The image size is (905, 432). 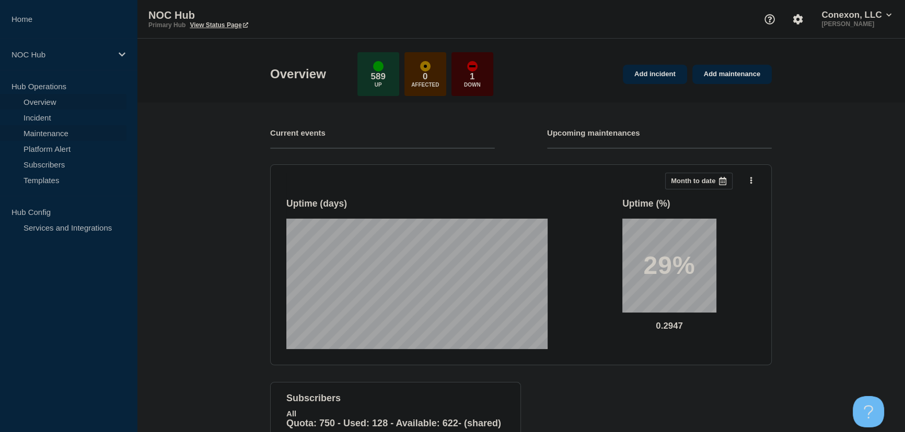 I want to click on p: Month to date, so click(x=693, y=181).